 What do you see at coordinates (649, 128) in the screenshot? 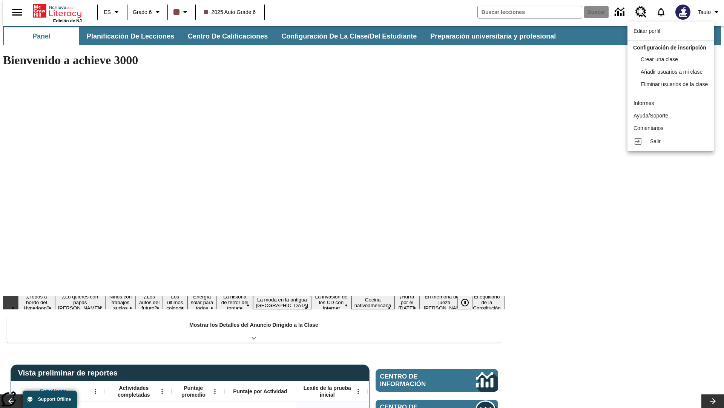
I see `span: Comentarios` at bounding box center [649, 128].